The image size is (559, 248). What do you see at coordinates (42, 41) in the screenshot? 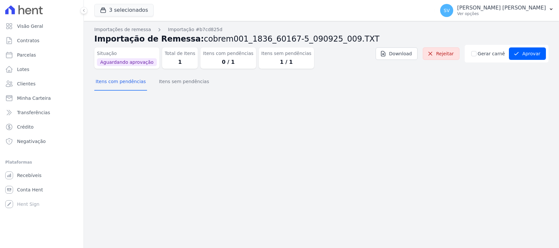
I see `a: Contratos` at bounding box center [42, 41].